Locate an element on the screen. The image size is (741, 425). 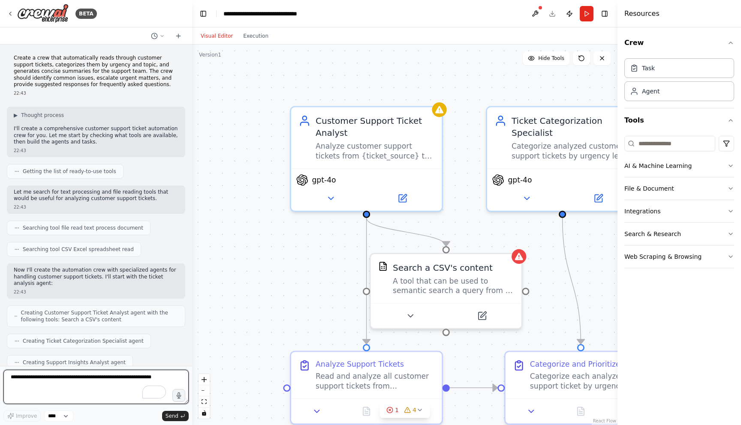
span: Getting the list of ready-to-use tools is located at coordinates (69, 171).